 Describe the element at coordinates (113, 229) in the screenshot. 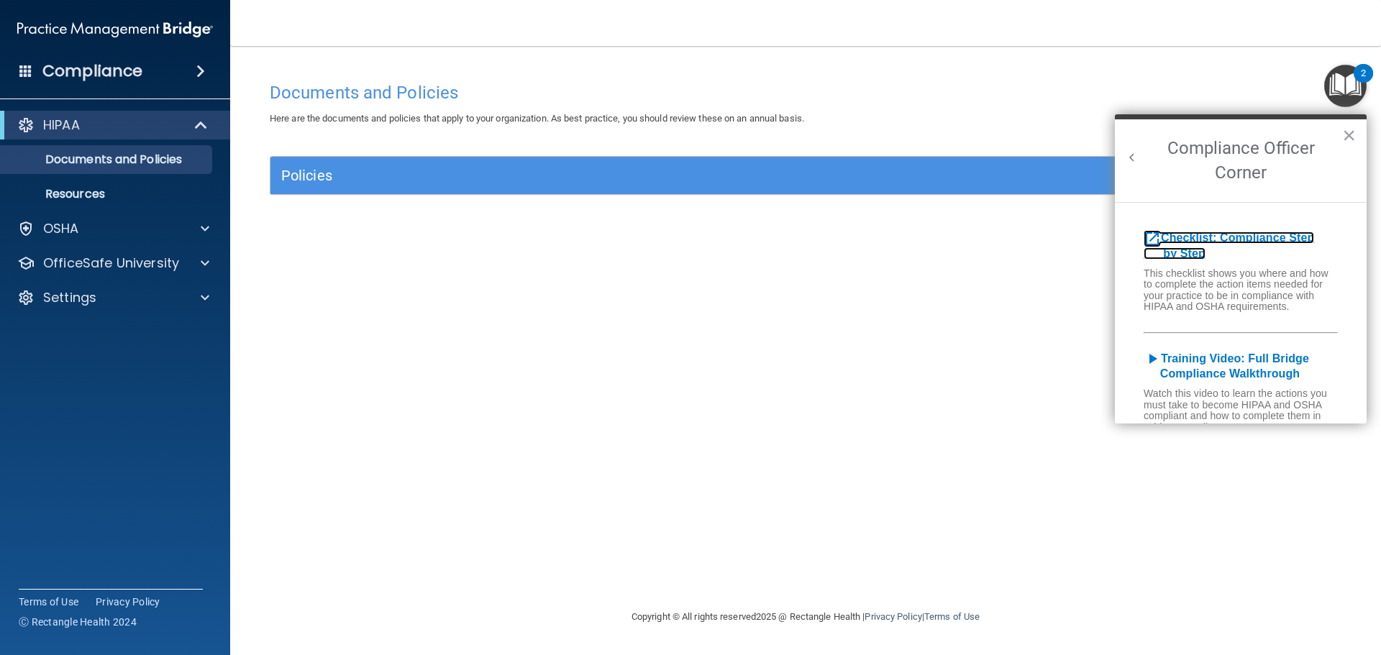

I see `a: OSHA` at that location.